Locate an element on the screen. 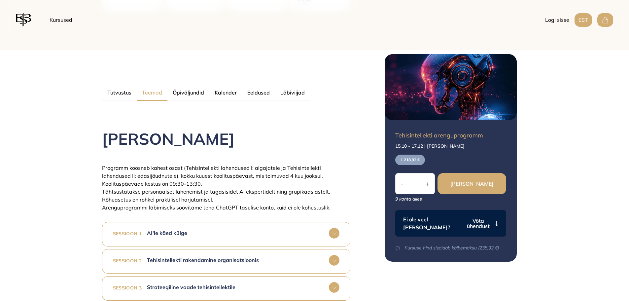  img: Futuristlik tehisintellekti robot – AI ja kõrgtehnoloogia kujutis is located at coordinates (451, 87).